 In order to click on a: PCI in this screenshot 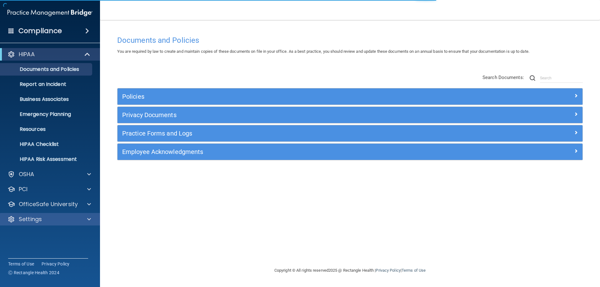, I will do `click(49, 189)`.